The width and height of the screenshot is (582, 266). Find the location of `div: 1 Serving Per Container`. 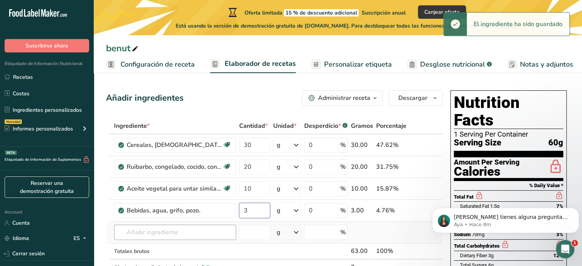

div: 1 Serving Per Container is located at coordinates (508, 134).